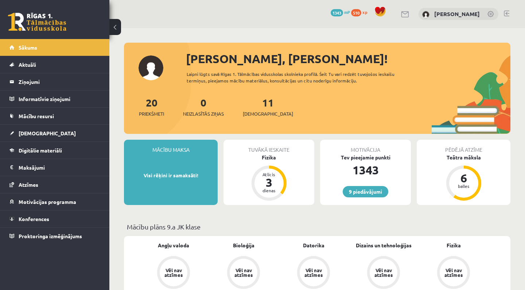 The image size is (525, 290). Describe the element at coordinates (55, 219) in the screenshot. I see `a: Konferences` at that location.